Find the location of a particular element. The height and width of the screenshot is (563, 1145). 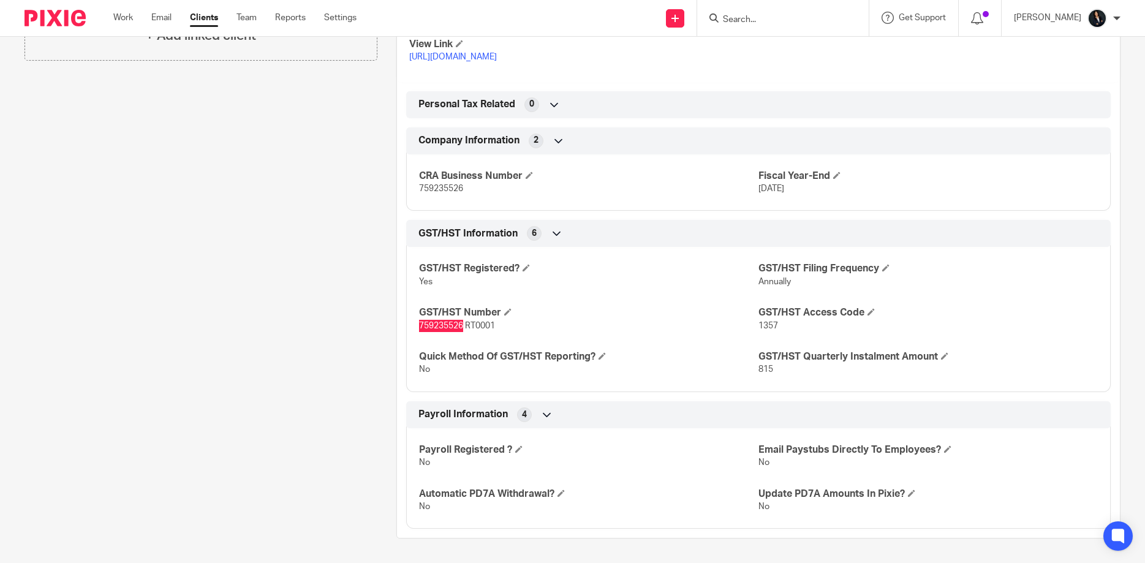

h4: View Link is located at coordinates (584, 44).